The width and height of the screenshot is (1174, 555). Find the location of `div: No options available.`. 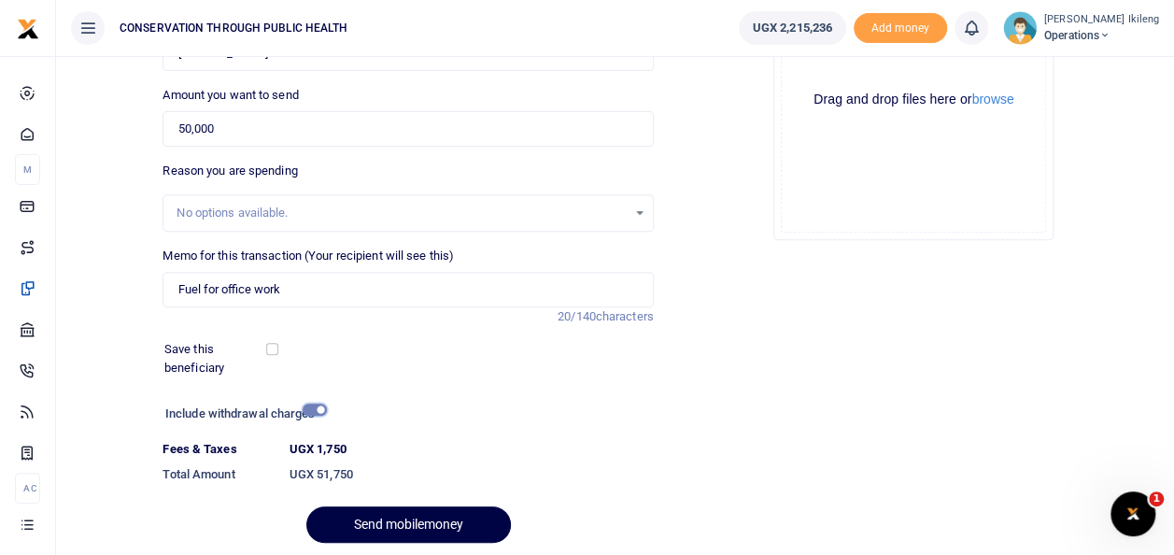

div: No options available. is located at coordinates (401, 213).